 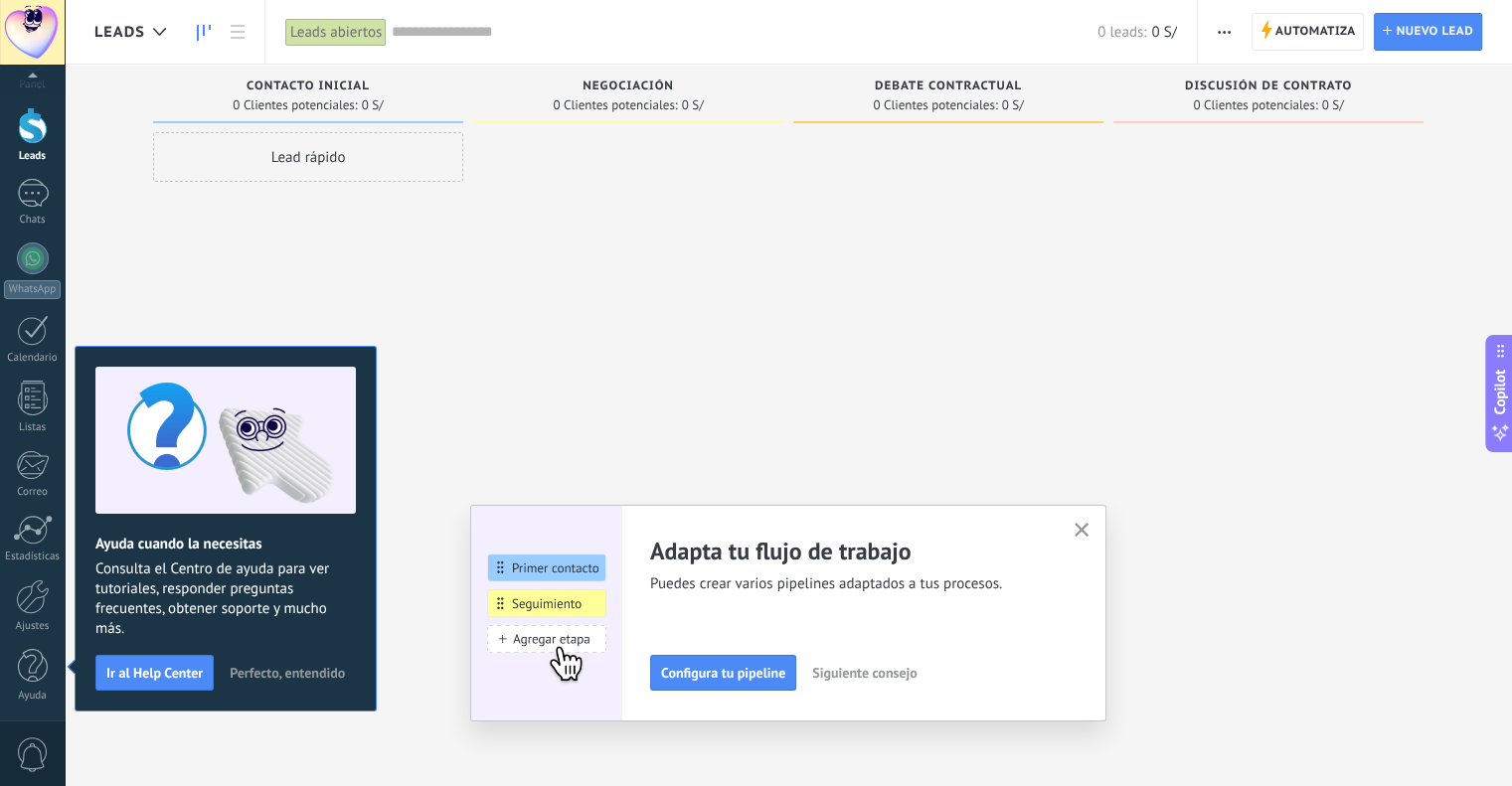 What do you see at coordinates (722, 673) in the screenshot?
I see `span: Configura tu pipeline` at bounding box center [722, 673].